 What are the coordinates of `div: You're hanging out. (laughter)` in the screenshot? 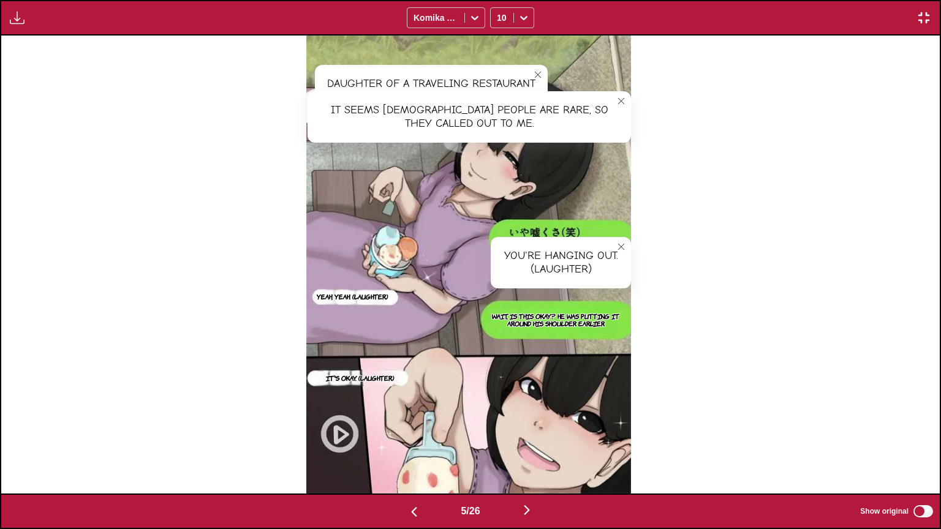 It's located at (560, 262).